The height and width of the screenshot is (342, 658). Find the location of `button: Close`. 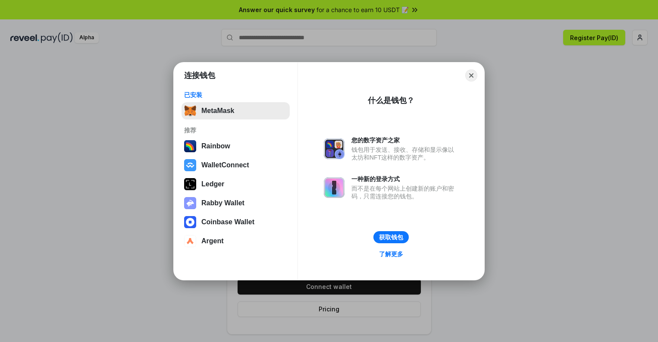

button: Close is located at coordinates (471, 75).